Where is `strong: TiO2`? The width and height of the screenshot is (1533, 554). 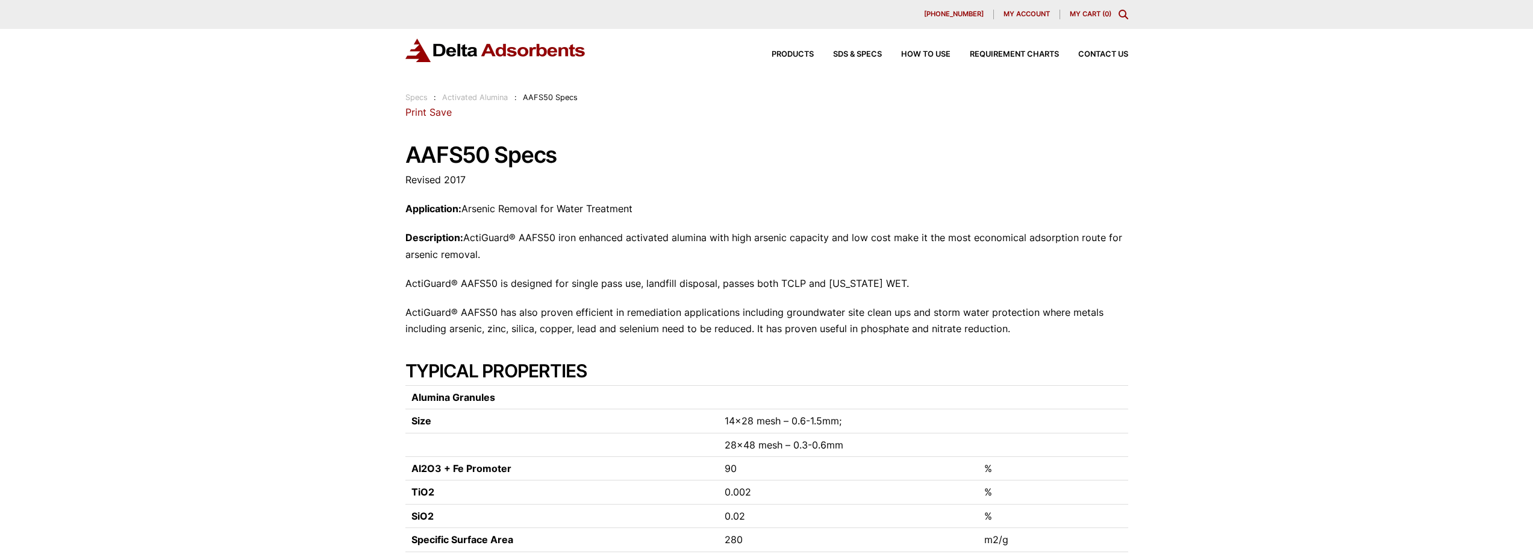
strong: TiO2 is located at coordinates (423, 492).